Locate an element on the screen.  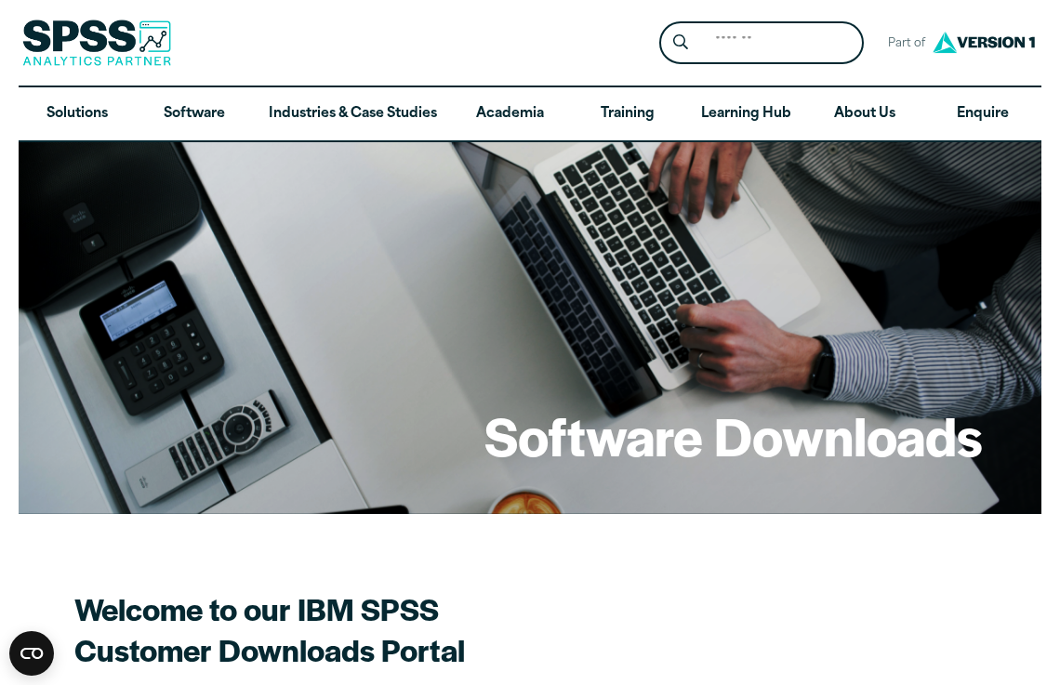
nav: Desktop version of site main menu is located at coordinates (530, 114).